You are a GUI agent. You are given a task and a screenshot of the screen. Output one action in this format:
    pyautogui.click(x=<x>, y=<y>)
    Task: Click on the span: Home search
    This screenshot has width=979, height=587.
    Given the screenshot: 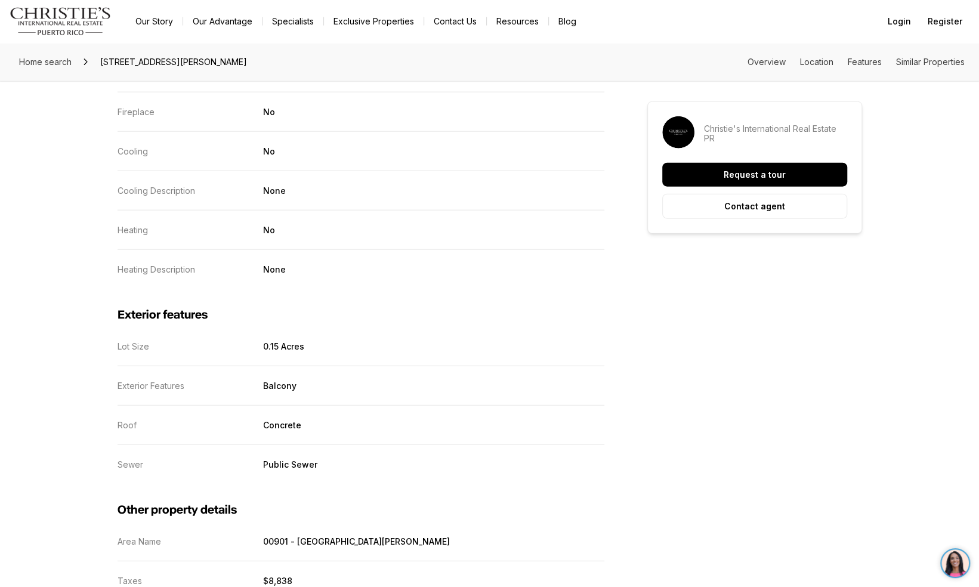 What is the action you would take?
    pyautogui.click(x=45, y=61)
    